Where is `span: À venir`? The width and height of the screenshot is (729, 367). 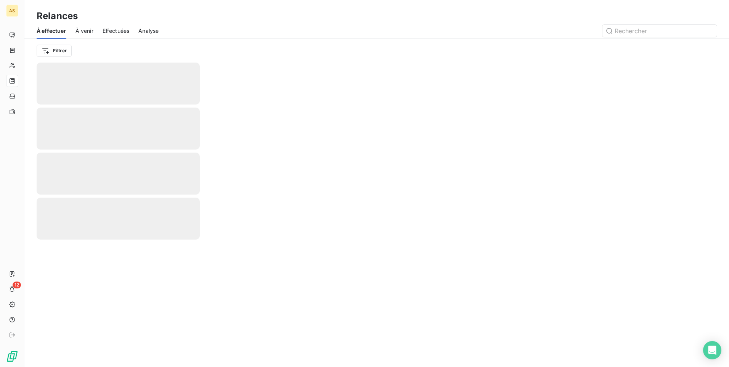 span: À venir is located at coordinates (84, 31).